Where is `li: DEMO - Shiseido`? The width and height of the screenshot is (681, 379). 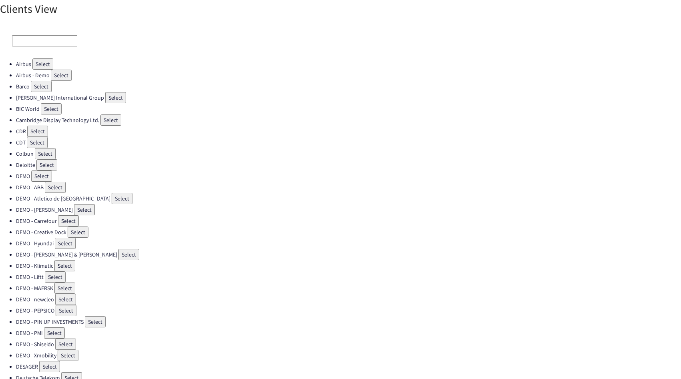
li: DEMO - Shiseido is located at coordinates (349, 344).